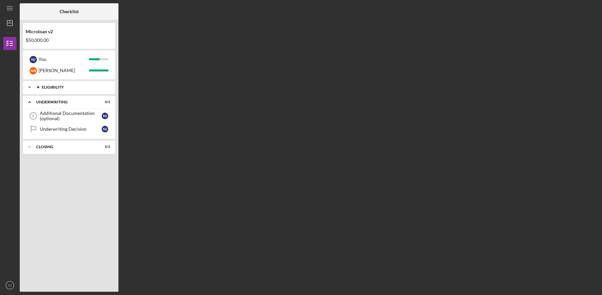 The image size is (602, 295). I want to click on a: 6Additional Documentation (optional)NJ, so click(69, 116).